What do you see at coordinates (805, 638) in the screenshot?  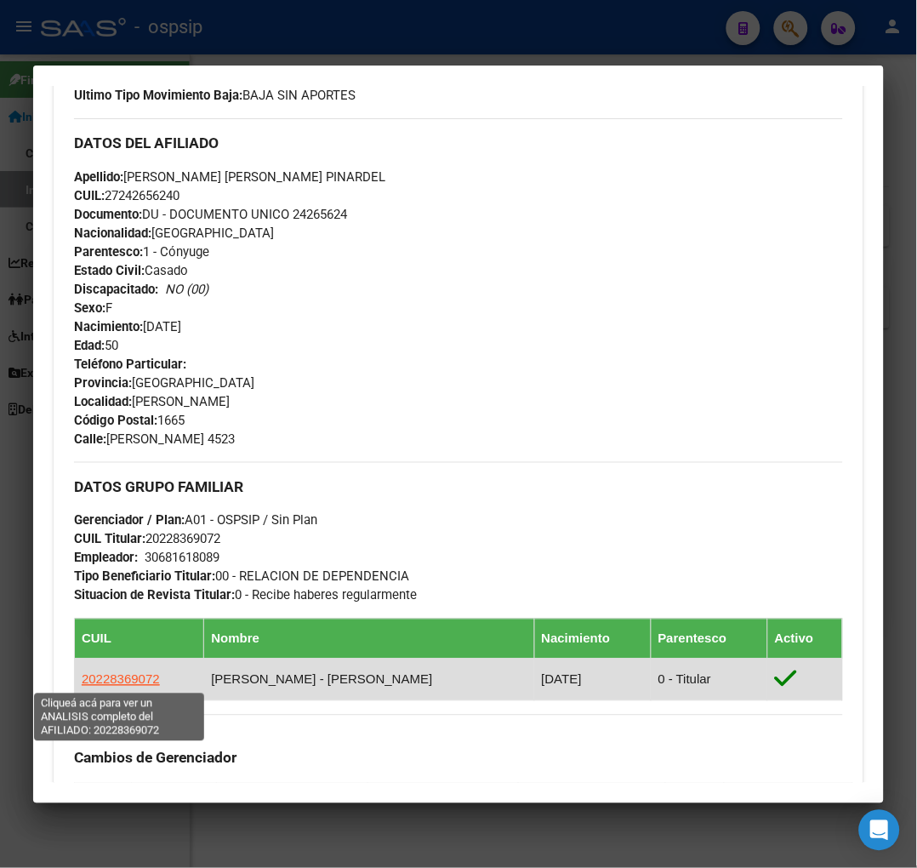 I see `th: Activo` at bounding box center [805, 638].